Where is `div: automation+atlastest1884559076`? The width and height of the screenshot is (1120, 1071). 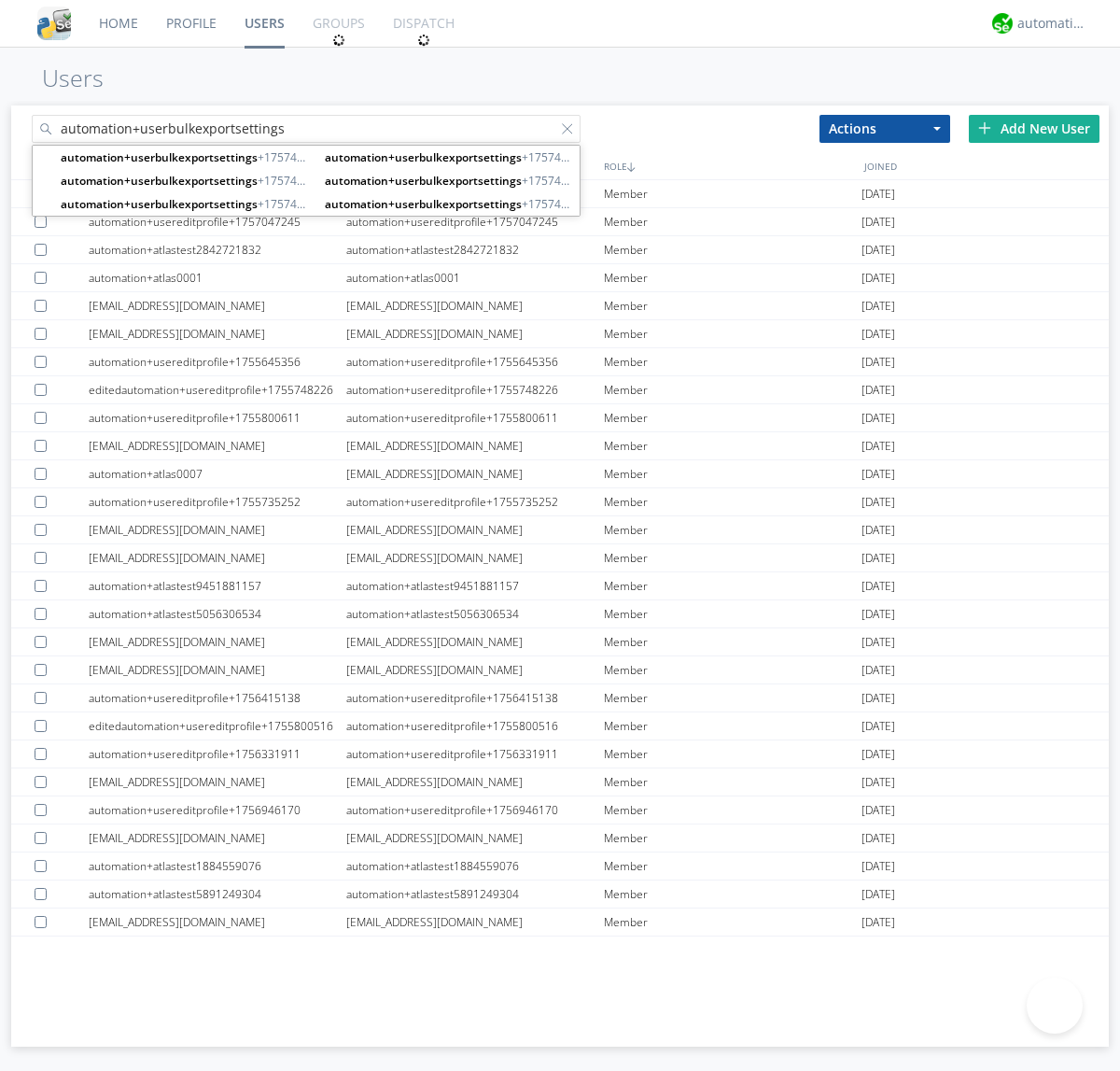
div: automation+atlastest1884559076 is located at coordinates (217, 865).